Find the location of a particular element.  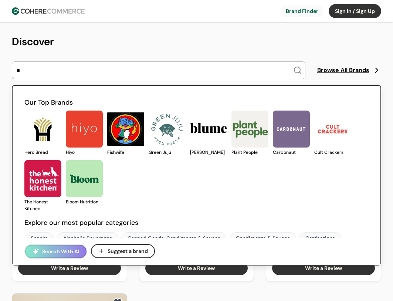

span: Discover is located at coordinates (33, 41).